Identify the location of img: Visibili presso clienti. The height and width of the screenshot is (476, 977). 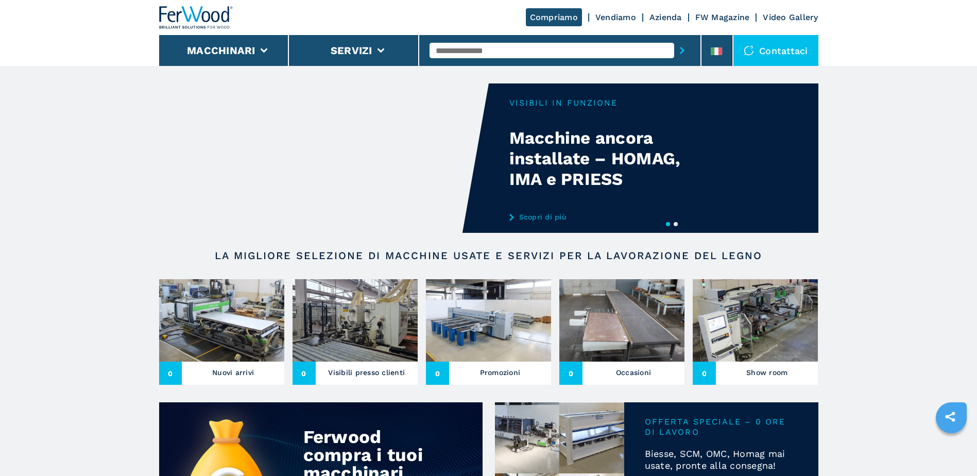
(355, 320).